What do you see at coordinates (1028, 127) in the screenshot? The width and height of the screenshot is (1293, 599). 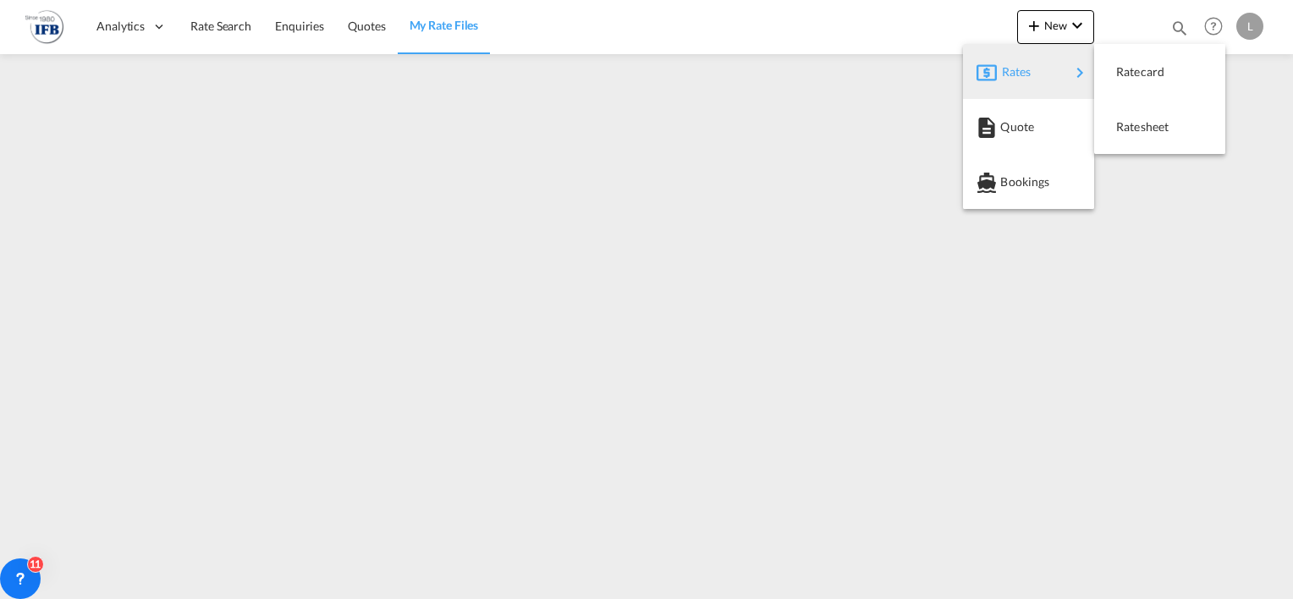 I see `div: Quote` at bounding box center [1028, 127].